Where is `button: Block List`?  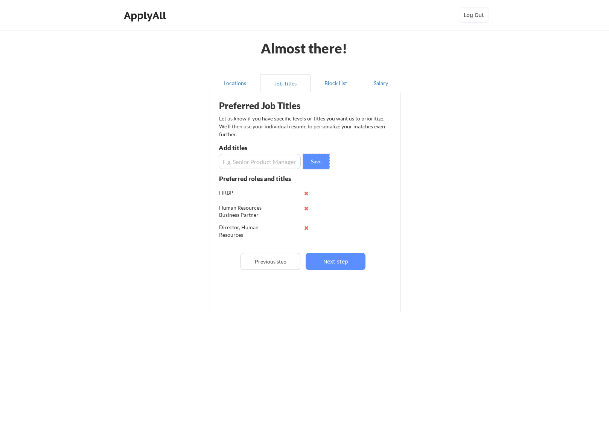
button: Block List is located at coordinates (336, 83).